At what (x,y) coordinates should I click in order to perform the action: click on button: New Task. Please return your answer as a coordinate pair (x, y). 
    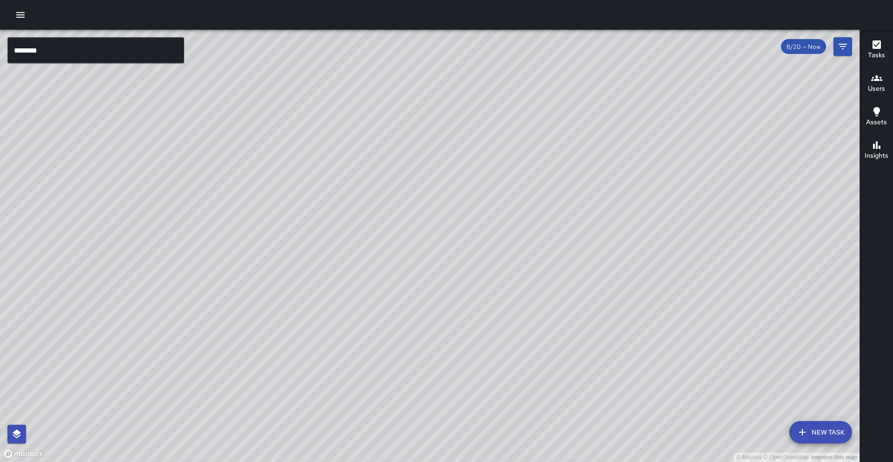
    Looking at the image, I should click on (821, 432).